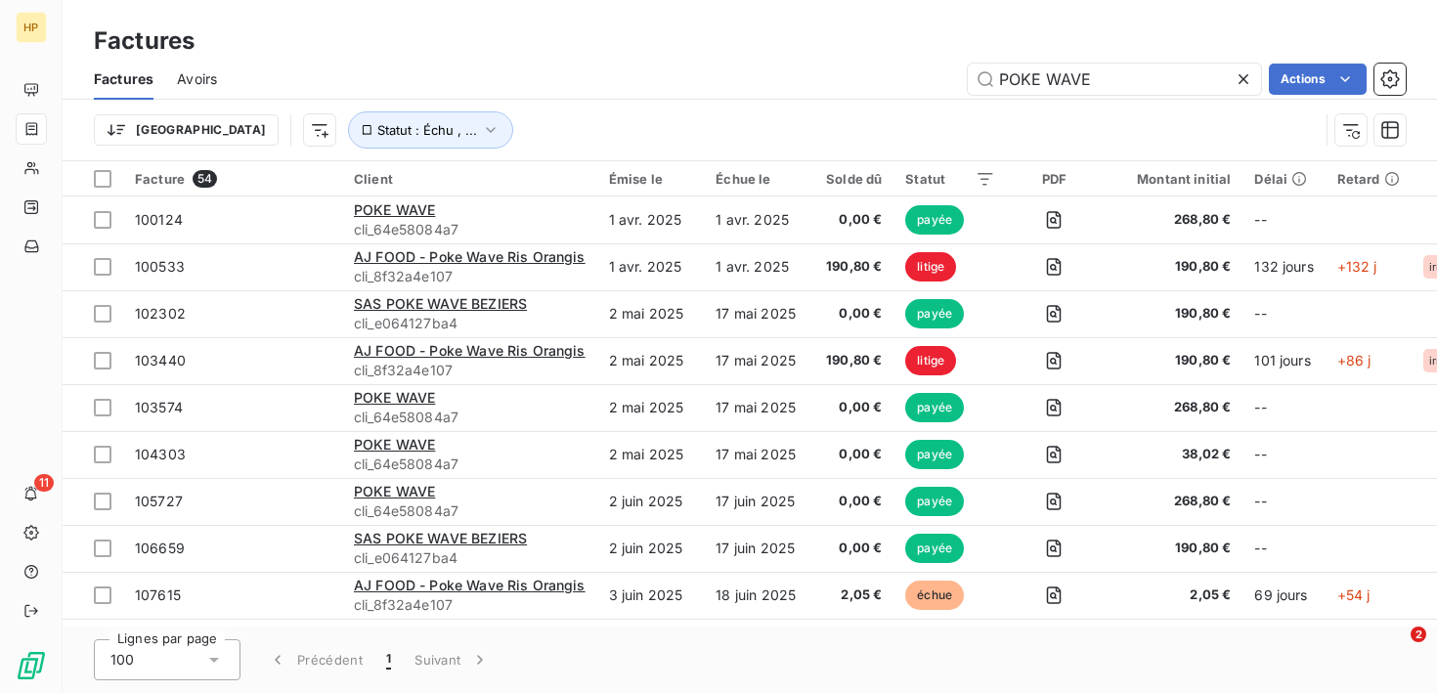  What do you see at coordinates (196, 79) in the screenshot?
I see `span: Avoirs` at bounding box center [196, 79].